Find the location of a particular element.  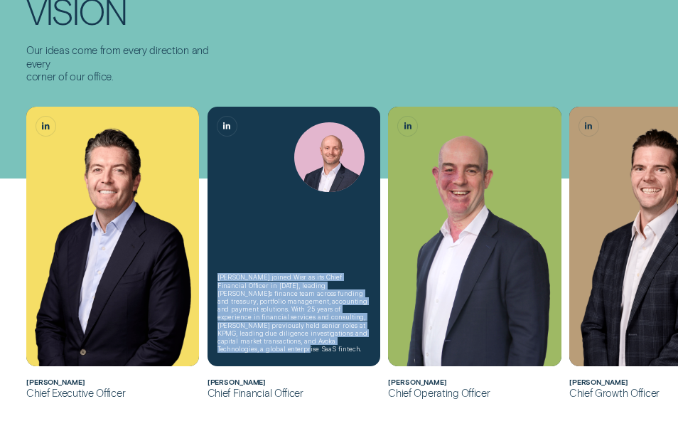

img: Matthew Lewis is located at coordinates (329, 157).